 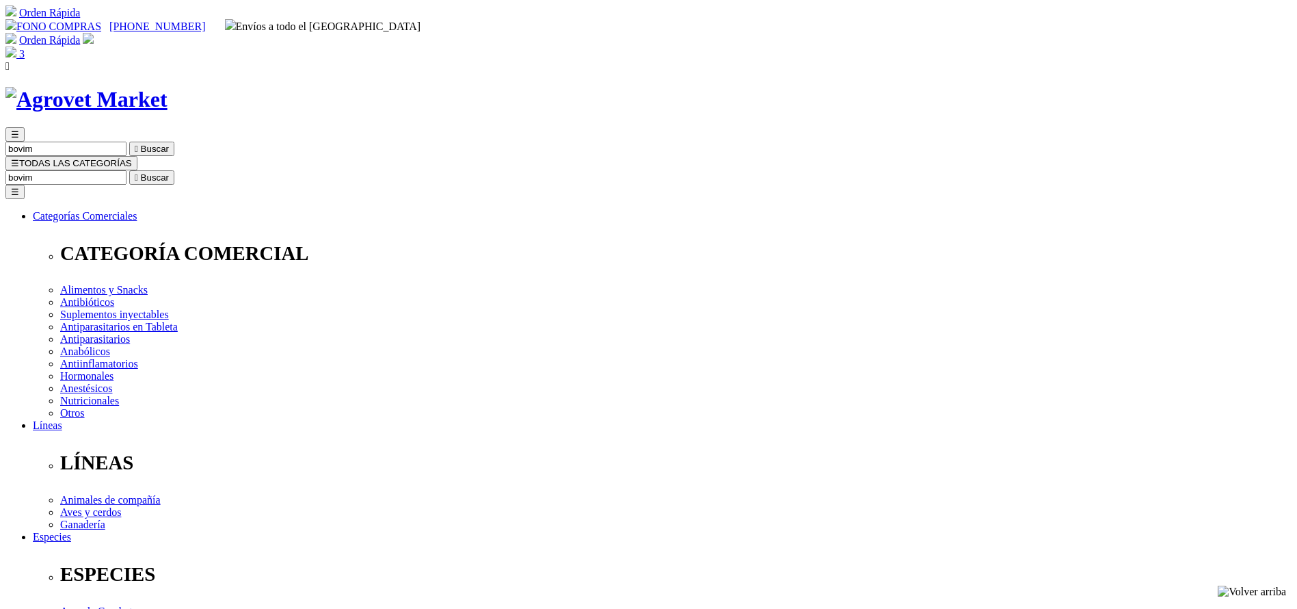 I want to click on p: CATEGORÍA COMERCIAL, so click(x=676, y=253).